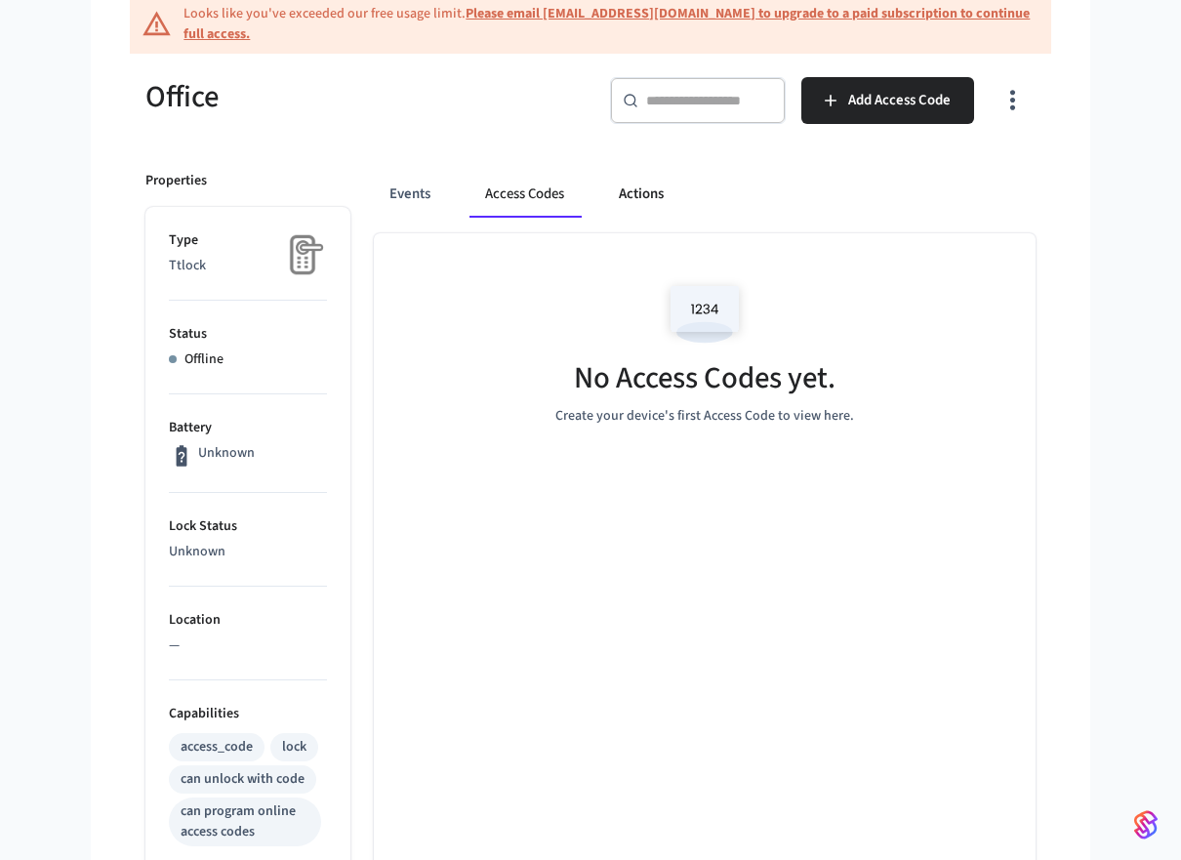 This screenshot has width=1181, height=860. Describe the element at coordinates (248, 427) in the screenshot. I see `p: Battery` at that location.